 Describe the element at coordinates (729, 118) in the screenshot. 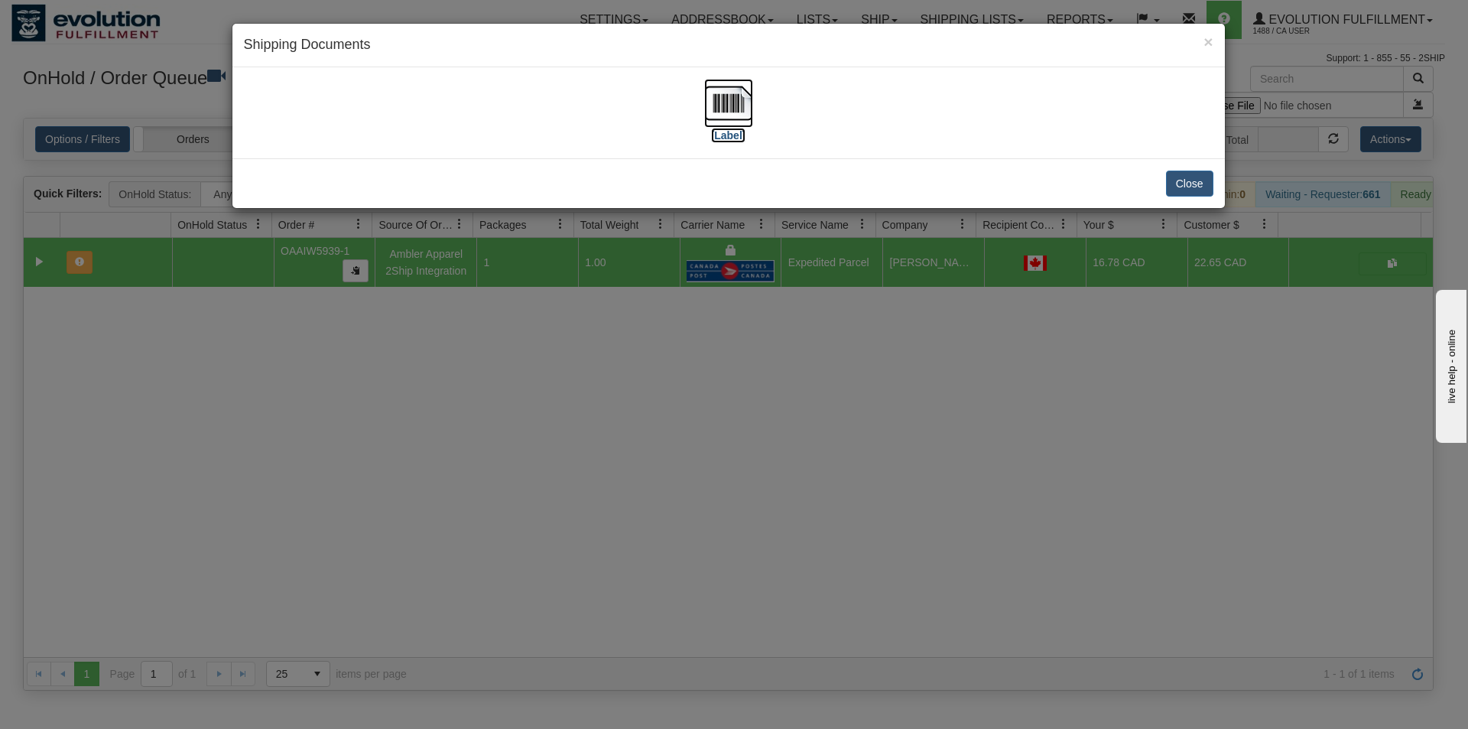

I see `a: [Label]` at that location.